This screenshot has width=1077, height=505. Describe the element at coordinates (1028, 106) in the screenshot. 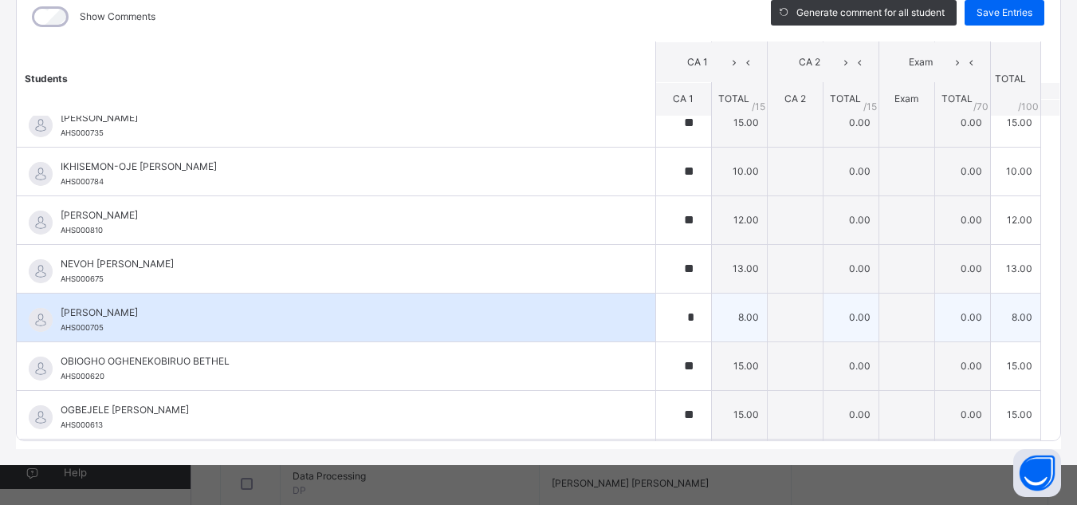

I see `span: /100` at that location.